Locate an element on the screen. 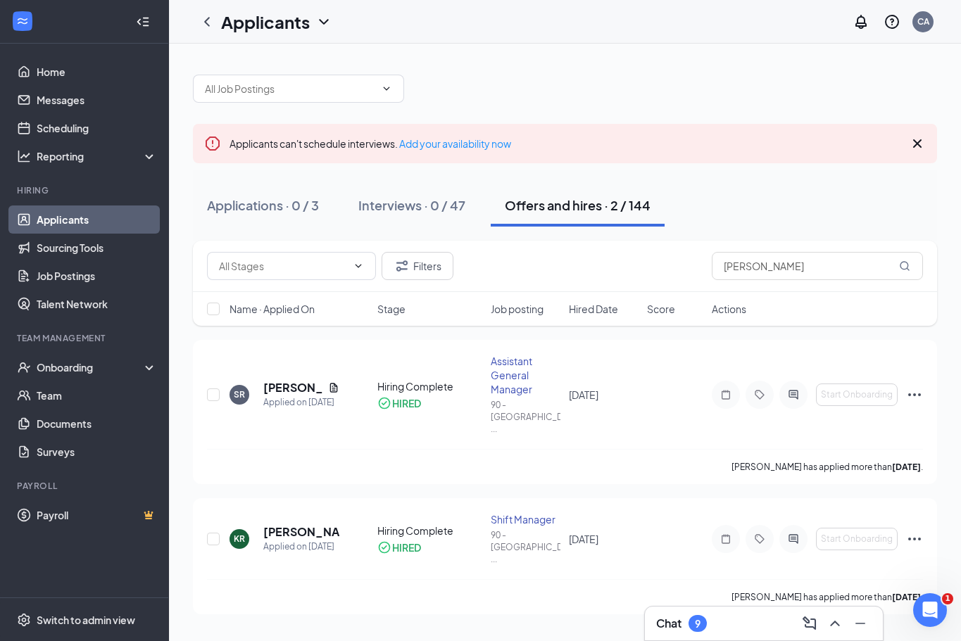 This screenshot has height=641, width=961. div: Applications · 0 / 3 is located at coordinates (263, 205).